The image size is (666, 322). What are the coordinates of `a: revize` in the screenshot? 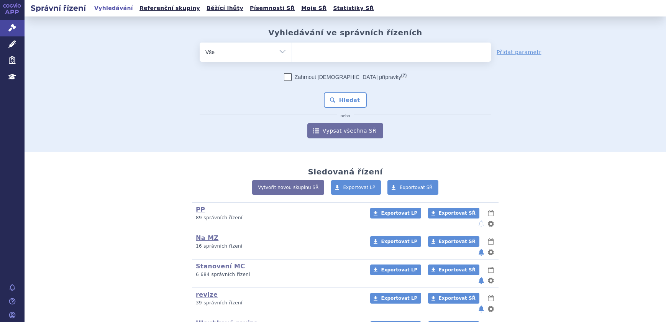 It's located at (206, 294).